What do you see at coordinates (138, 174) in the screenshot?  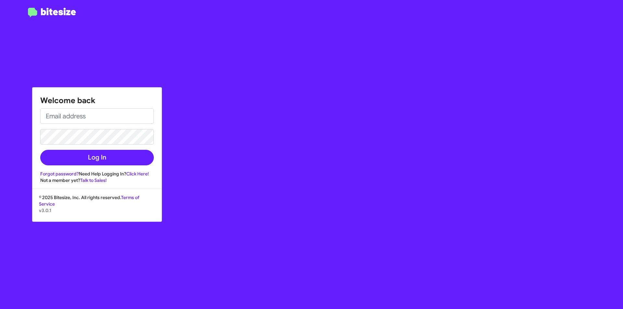 I see `a: Click Here!` at bounding box center [138, 174].